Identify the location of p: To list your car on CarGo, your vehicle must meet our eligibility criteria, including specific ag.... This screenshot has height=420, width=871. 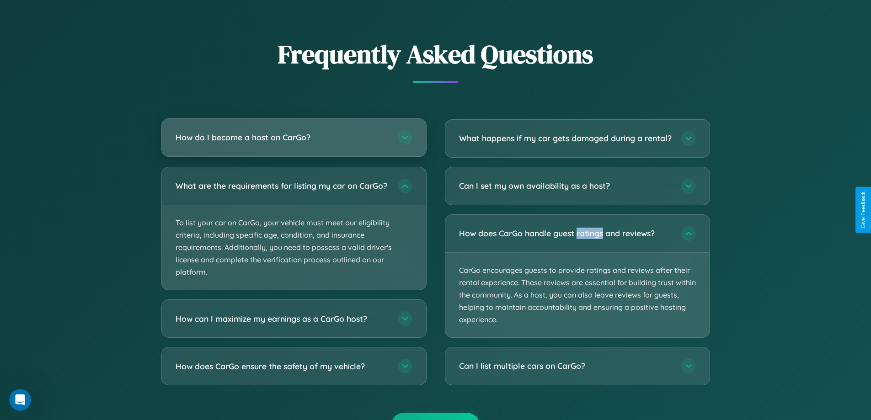
(294, 248).